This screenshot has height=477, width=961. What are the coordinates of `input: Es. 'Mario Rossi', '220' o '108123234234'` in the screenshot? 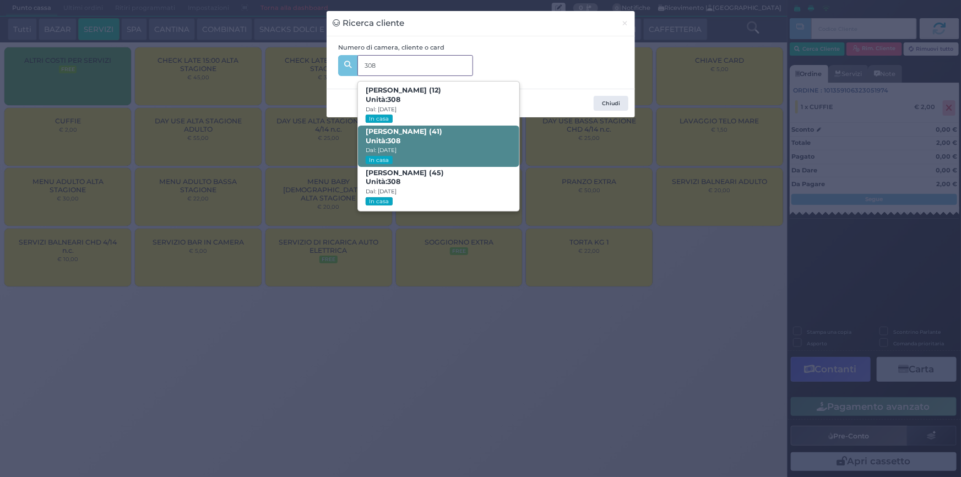 It's located at (415, 66).